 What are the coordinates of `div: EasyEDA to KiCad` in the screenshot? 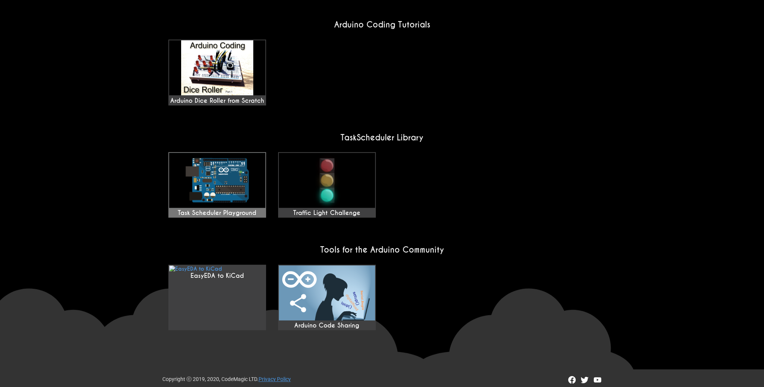 It's located at (217, 276).